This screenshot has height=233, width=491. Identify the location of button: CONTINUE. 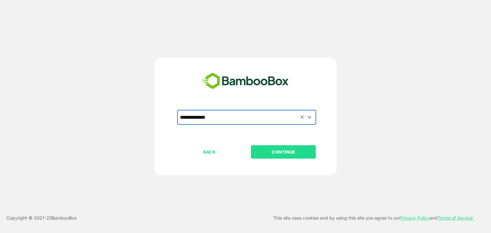
(283, 152).